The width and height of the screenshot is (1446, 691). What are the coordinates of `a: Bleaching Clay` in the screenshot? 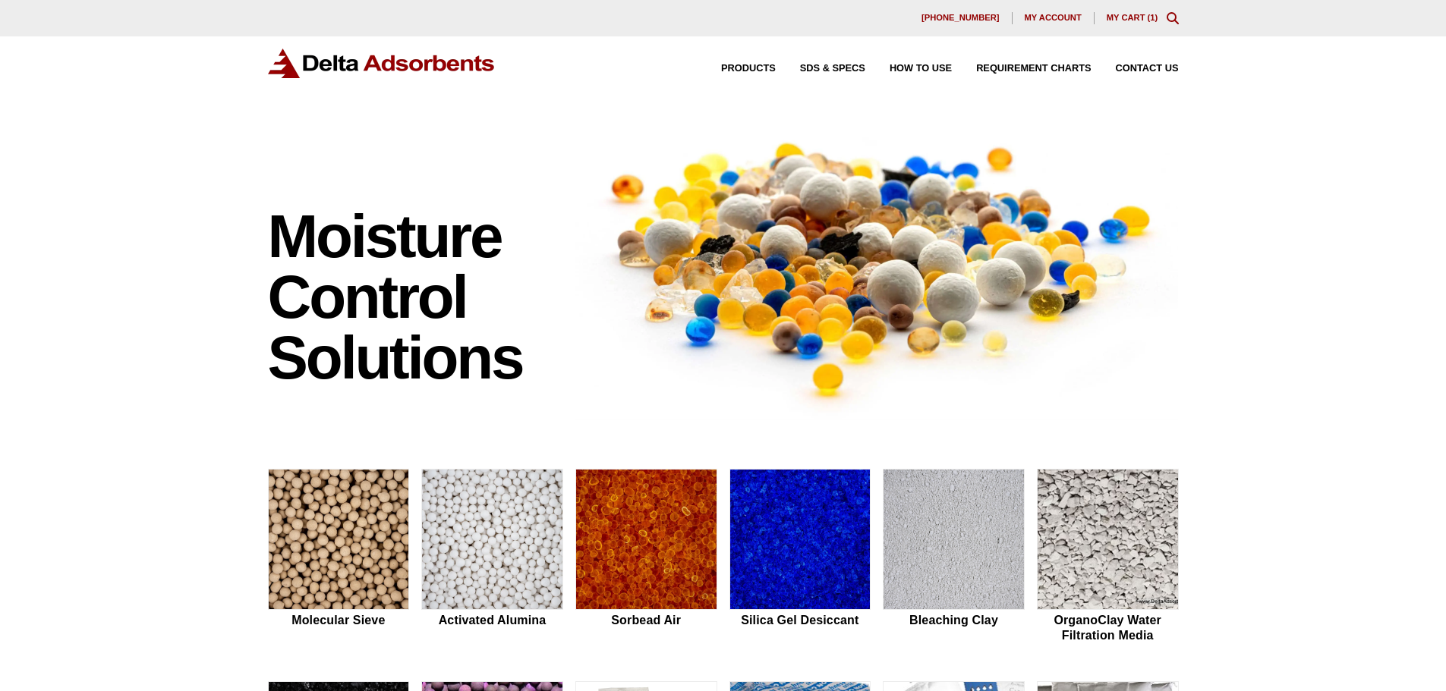 It's located at (953, 557).